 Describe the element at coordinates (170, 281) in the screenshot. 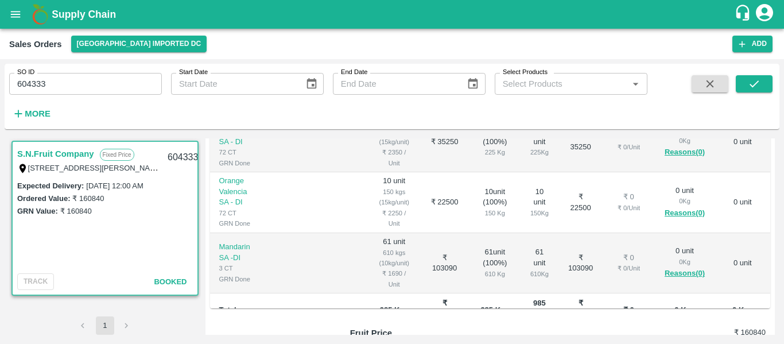

I see `span: Booked` at that location.